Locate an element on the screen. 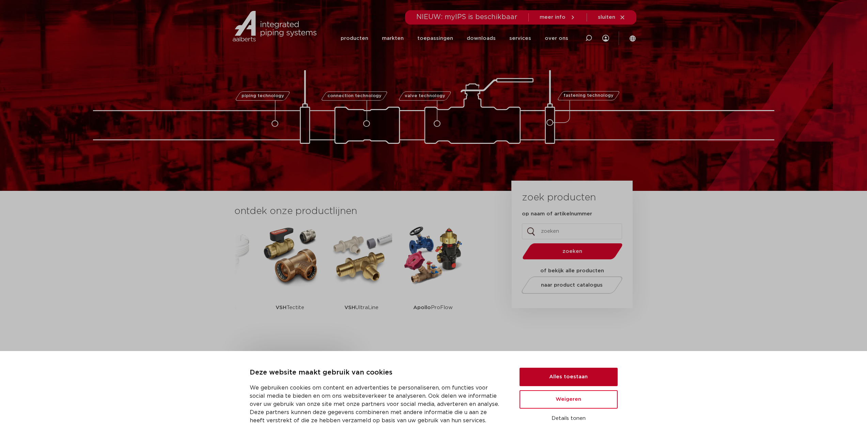 The height and width of the screenshot is (441, 867). a: downloads is located at coordinates (481, 38).